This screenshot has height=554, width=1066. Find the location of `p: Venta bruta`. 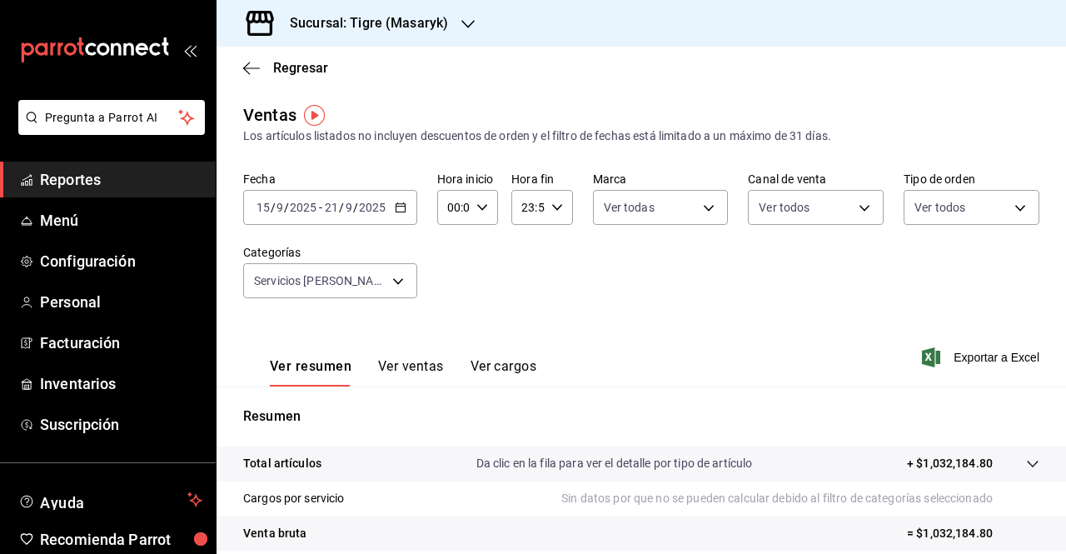

p: Venta bruta is located at coordinates (275, 533).